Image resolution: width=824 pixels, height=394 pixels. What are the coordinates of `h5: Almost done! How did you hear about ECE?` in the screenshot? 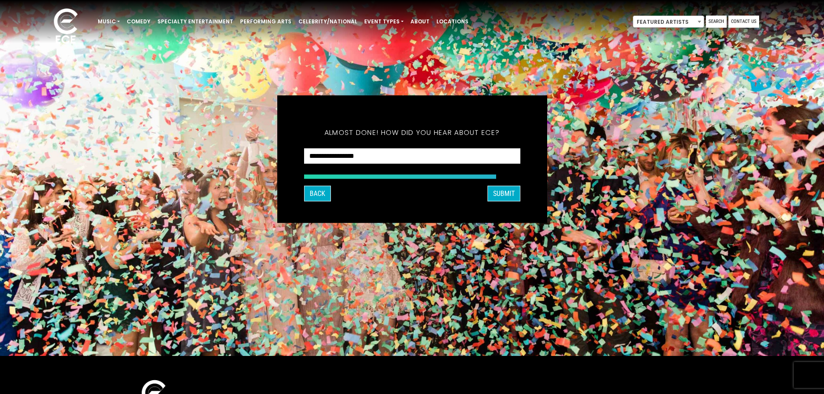 It's located at (412, 132).